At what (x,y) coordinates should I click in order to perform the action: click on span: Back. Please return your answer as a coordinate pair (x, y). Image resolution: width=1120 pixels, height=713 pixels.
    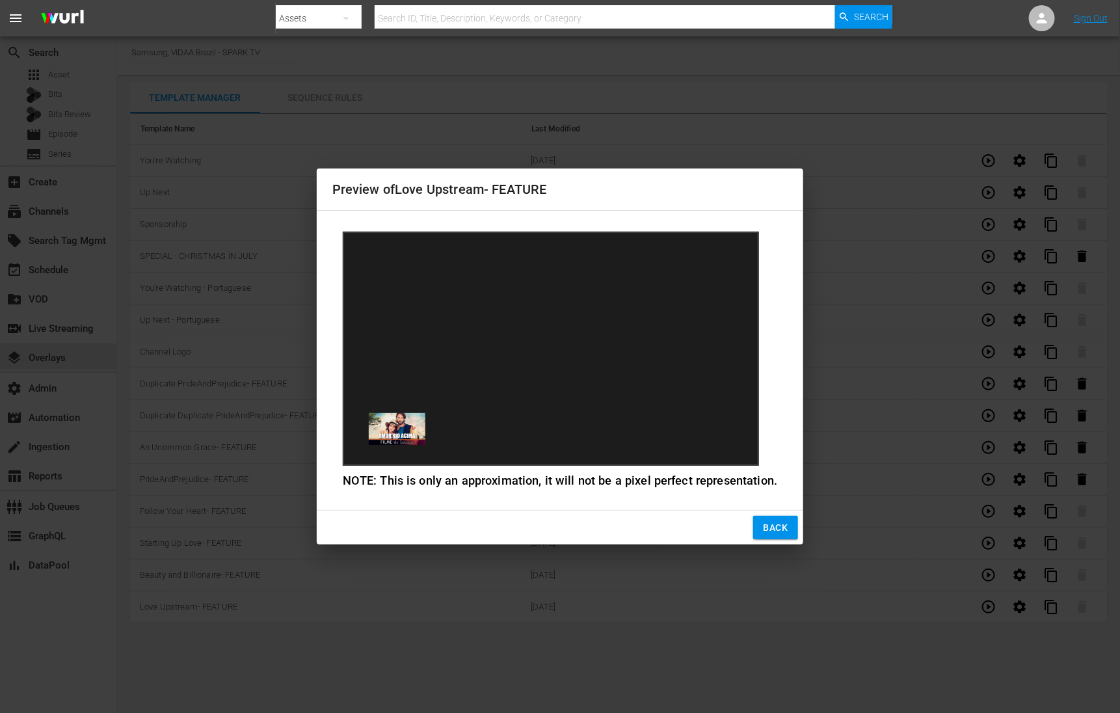
    Looking at the image, I should click on (776, 528).